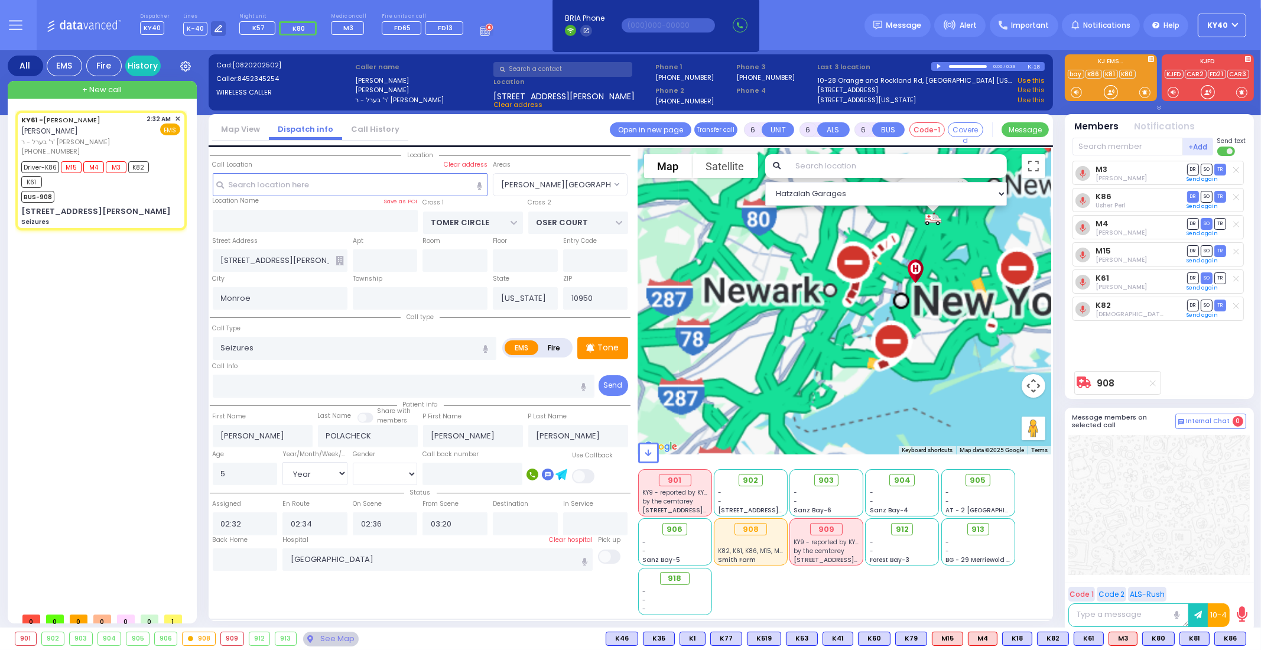 The height and width of the screenshot is (650, 1261). Describe the element at coordinates (1171, 25) in the screenshot. I see `span: Help` at that location.